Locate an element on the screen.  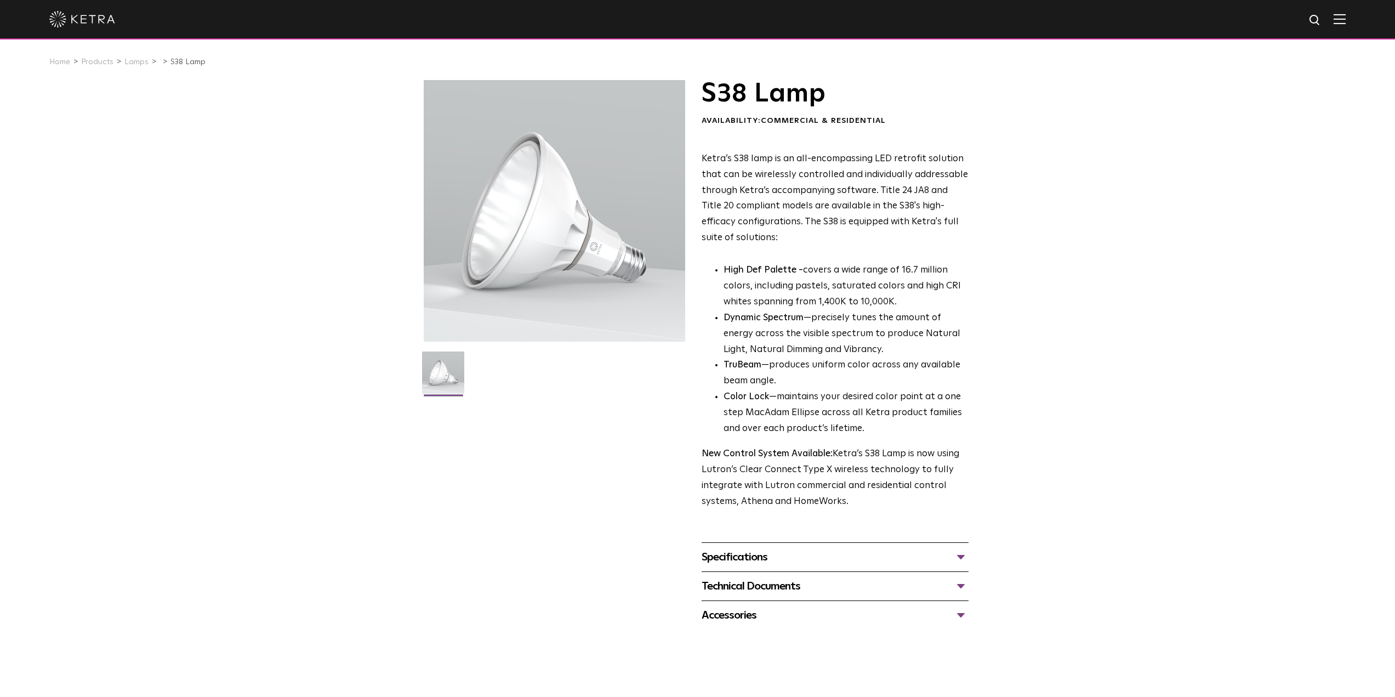
p: Ketra’s S38 lamp is an all-encompassing LED retrofit solution that can be wirelessly controlled a... is located at coordinates (835, 198).